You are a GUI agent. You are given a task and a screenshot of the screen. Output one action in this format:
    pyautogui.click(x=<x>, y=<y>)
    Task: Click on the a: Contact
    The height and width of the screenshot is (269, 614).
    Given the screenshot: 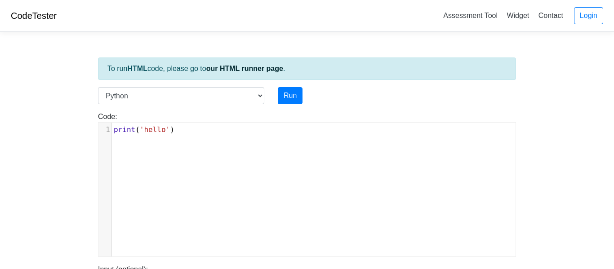 What is the action you would take?
    pyautogui.click(x=551, y=15)
    